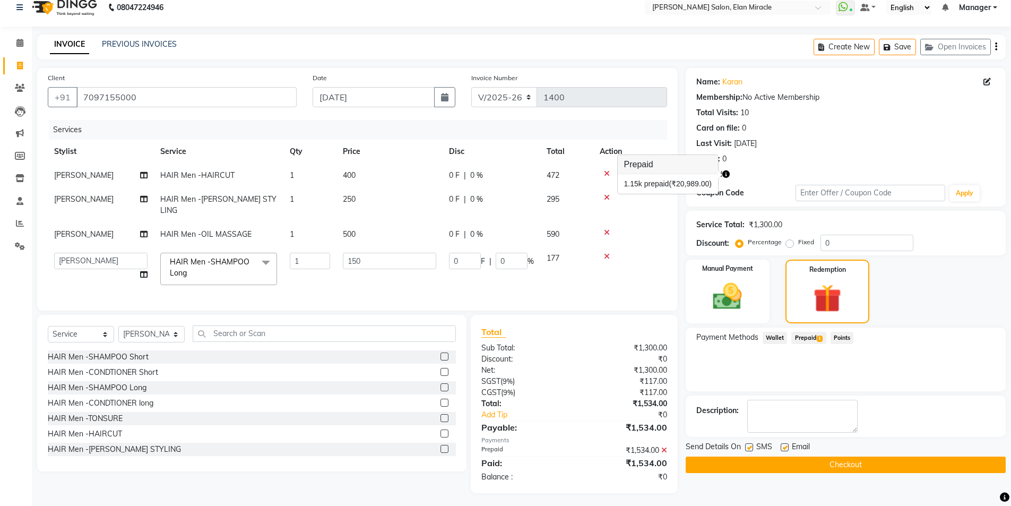 The height and width of the screenshot is (506, 1011). What do you see at coordinates (630, 151) in the screenshot?
I see `th: Action` at bounding box center [630, 151].